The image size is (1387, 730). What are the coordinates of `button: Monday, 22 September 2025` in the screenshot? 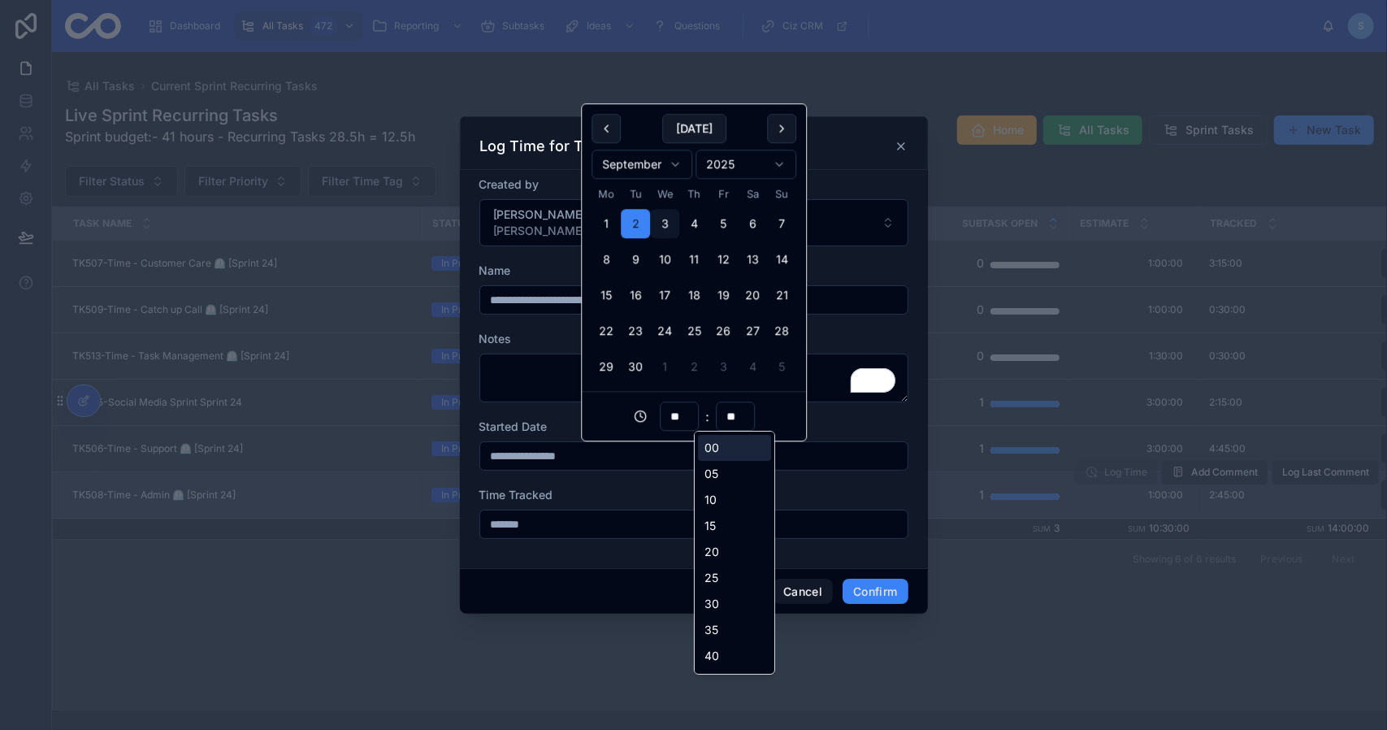 It's located at (606, 332).